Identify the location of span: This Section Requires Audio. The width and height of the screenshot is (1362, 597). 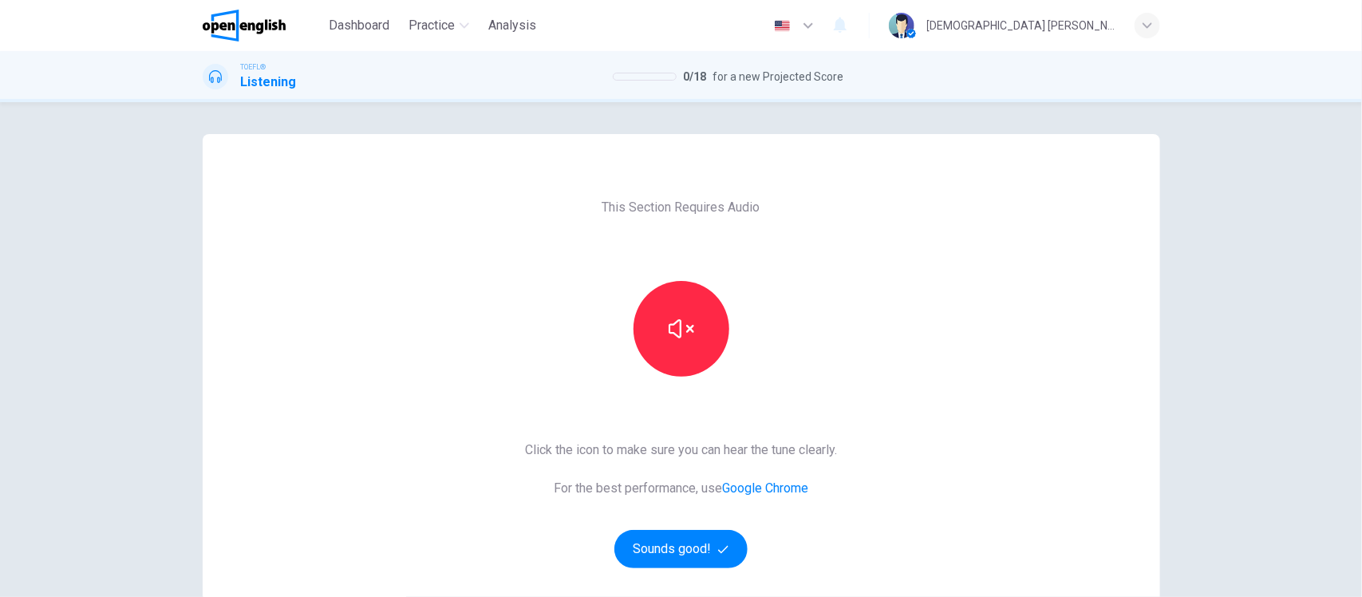
(681, 207).